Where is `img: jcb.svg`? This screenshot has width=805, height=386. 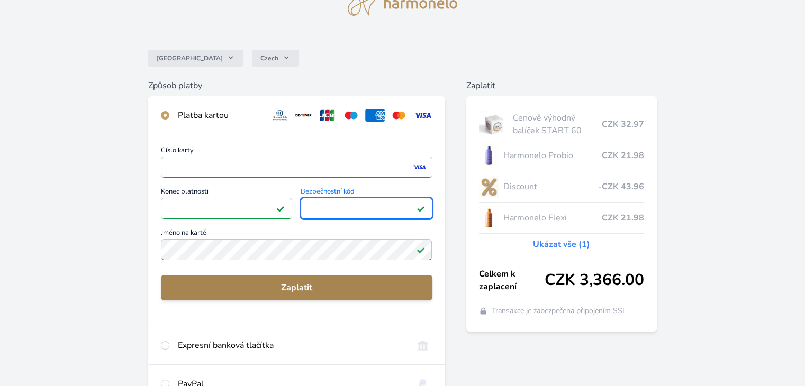 img: jcb.svg is located at coordinates (327, 115).